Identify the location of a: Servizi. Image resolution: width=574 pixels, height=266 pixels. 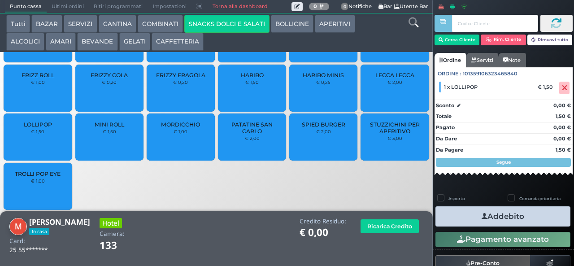
(482, 60).